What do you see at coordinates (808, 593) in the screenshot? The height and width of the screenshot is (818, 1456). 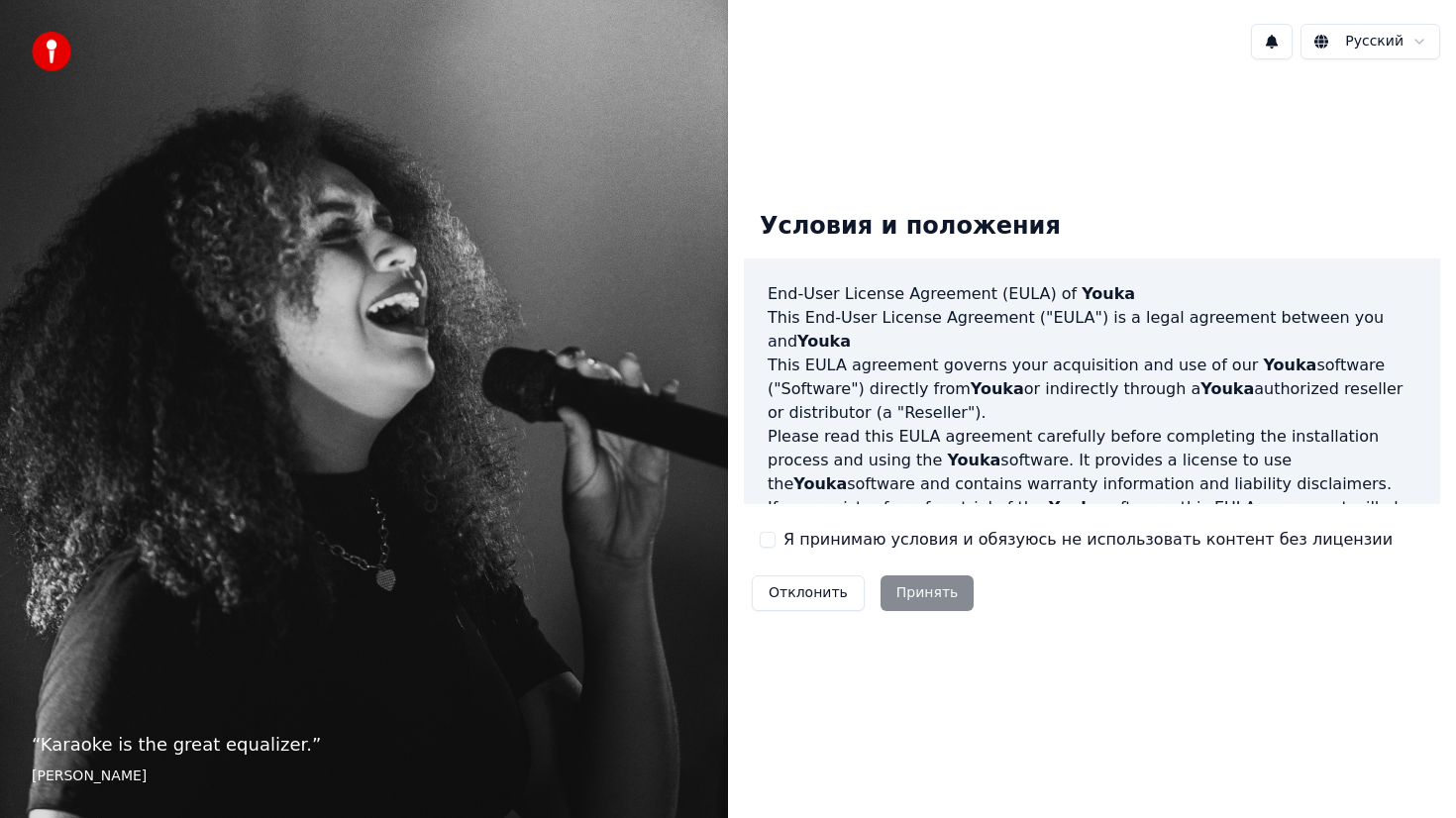 I see `button: Отклонить` at bounding box center [808, 593].